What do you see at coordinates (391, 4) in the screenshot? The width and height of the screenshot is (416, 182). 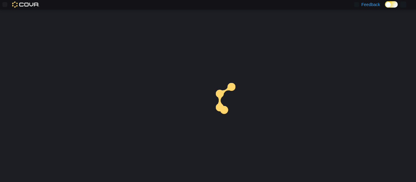 I see `input: Dark Mode` at bounding box center [391, 4].